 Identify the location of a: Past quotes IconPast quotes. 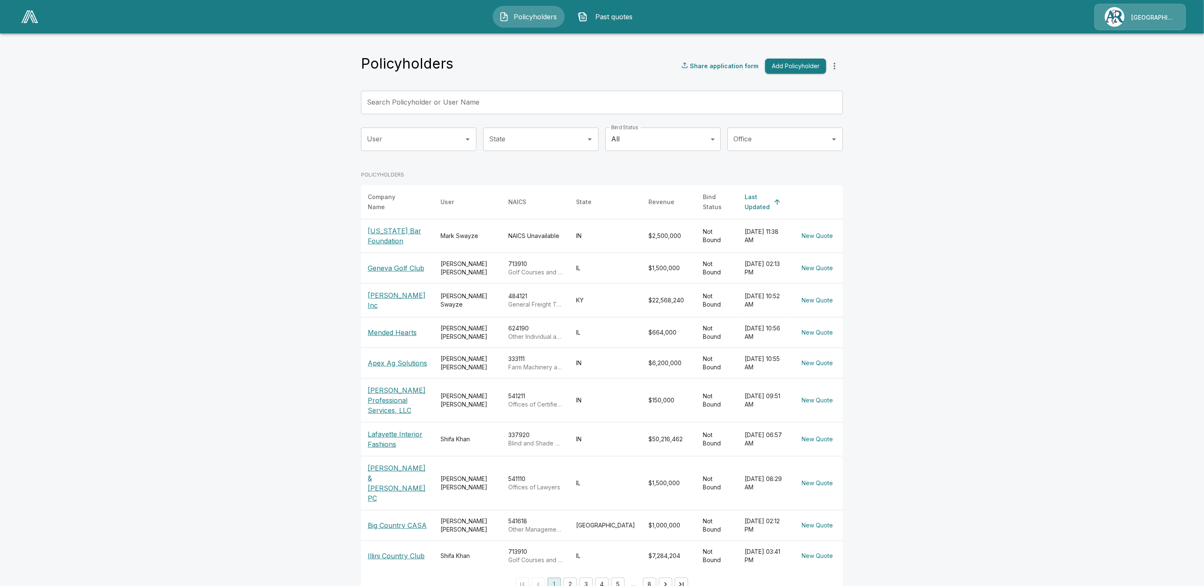
(607, 17).